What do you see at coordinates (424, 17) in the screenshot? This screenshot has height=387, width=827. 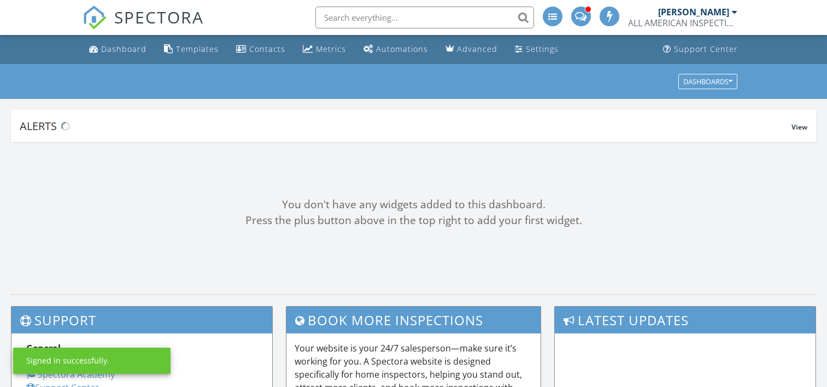 I see `input: Search everything...` at bounding box center [424, 17].